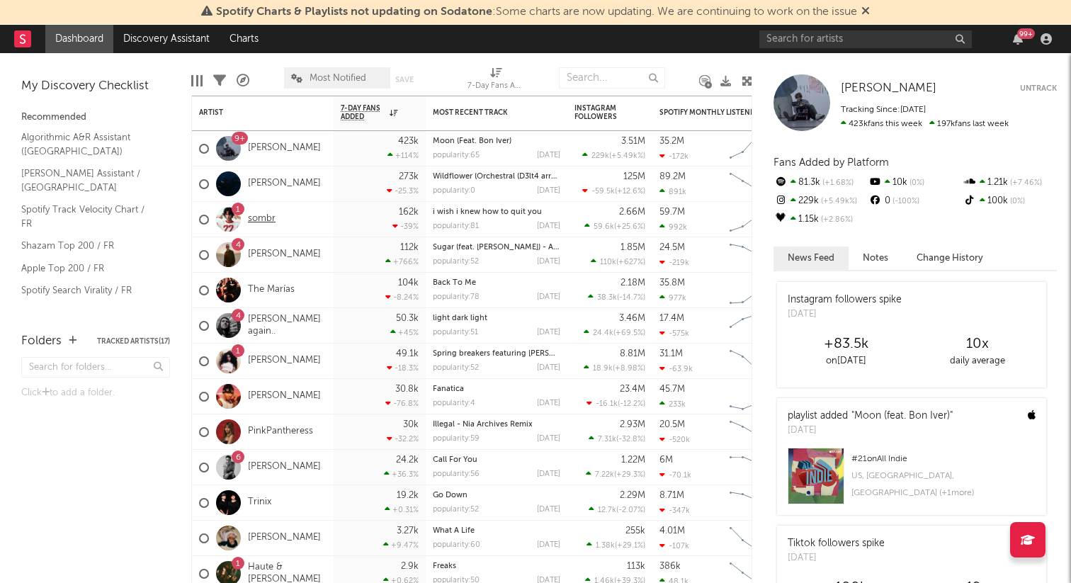 Image resolution: width=1071 pixels, height=583 pixels. What do you see at coordinates (41, 341) in the screenshot?
I see `div: Folders` at bounding box center [41, 341].